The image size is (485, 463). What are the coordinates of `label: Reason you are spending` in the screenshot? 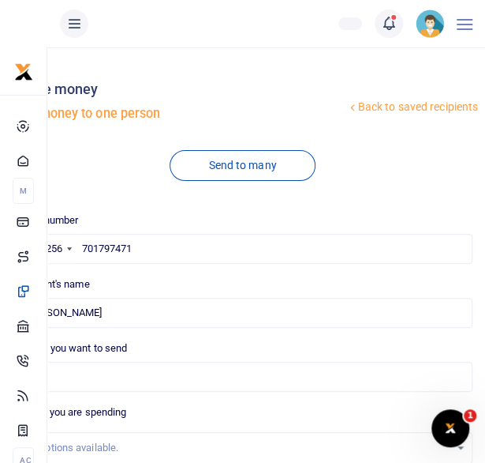 It's located at (69, 412).